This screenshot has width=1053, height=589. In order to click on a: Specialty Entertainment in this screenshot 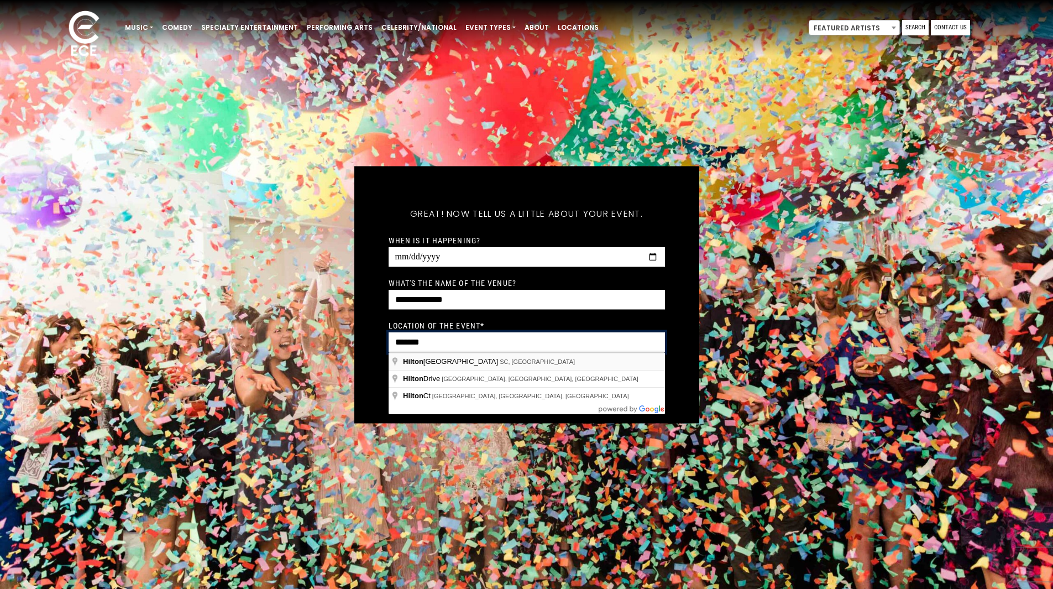, I will do `click(249, 28)`.